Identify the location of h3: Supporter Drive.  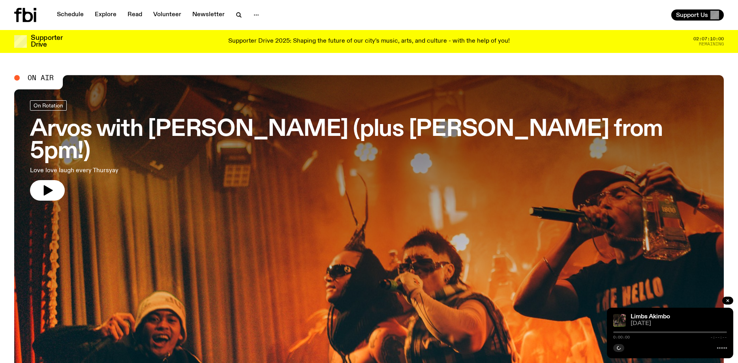
(47, 41).